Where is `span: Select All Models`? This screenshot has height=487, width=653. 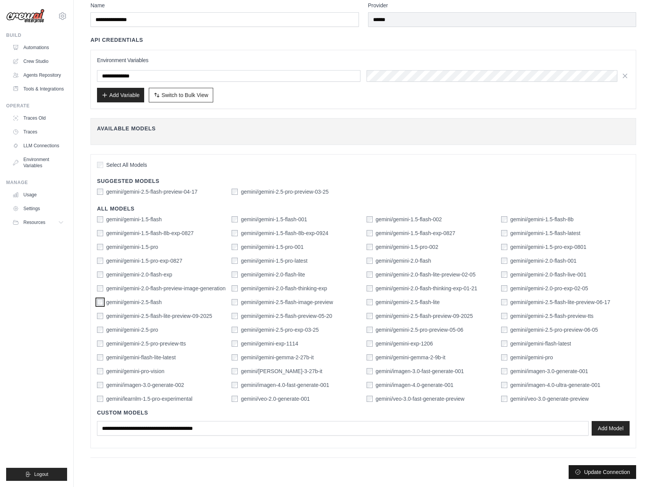
span: Select All Models is located at coordinates (127, 165).